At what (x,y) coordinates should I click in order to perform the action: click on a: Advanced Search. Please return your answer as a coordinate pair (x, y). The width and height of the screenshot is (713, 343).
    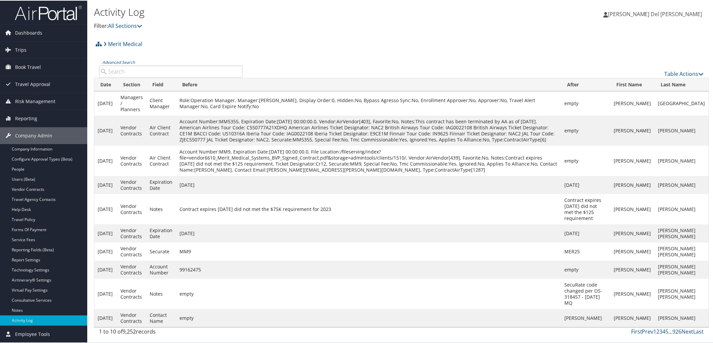
    Looking at the image, I should click on (118, 61).